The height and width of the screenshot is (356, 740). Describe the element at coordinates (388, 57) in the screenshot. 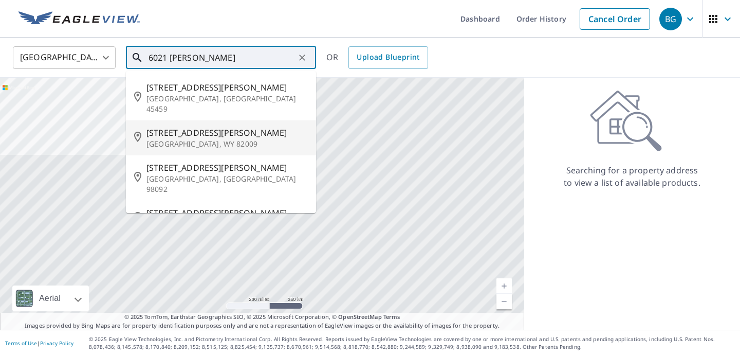

I see `span: Upload Blueprint` at that location.